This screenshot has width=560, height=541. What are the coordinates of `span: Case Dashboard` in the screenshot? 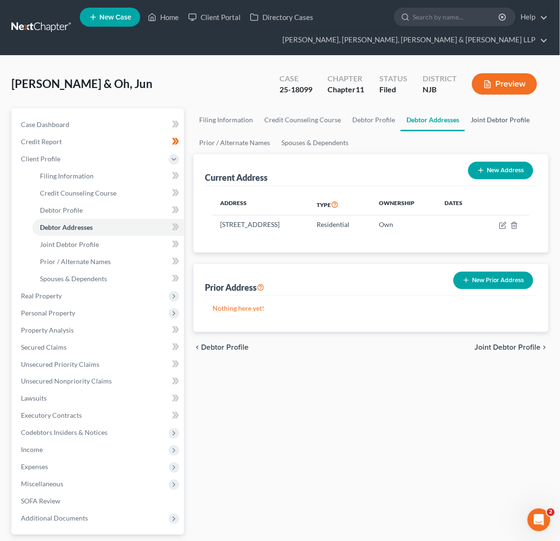 It's located at (45, 124).